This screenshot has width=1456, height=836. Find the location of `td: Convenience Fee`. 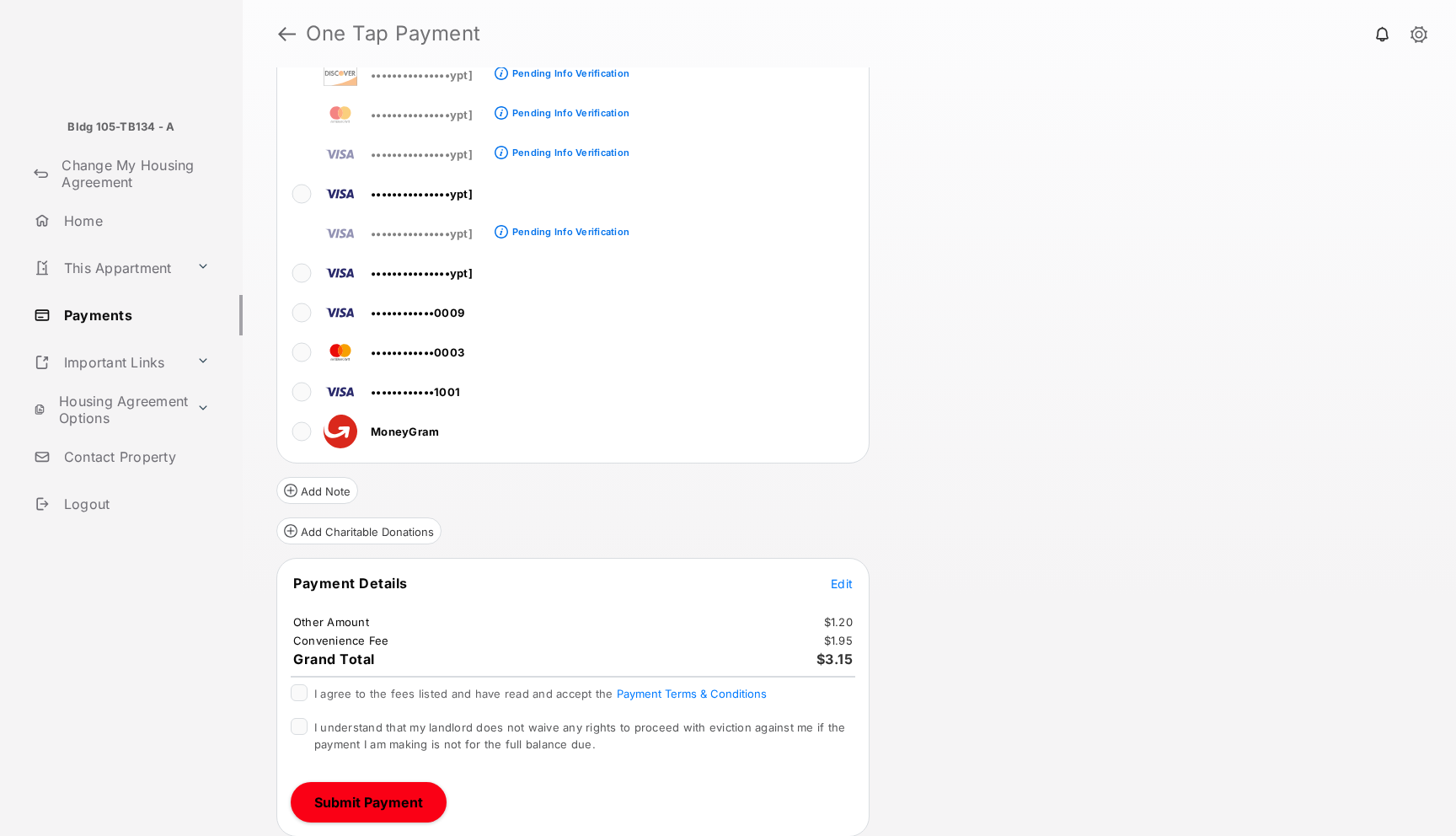

td: Convenience Fee is located at coordinates (341, 640).